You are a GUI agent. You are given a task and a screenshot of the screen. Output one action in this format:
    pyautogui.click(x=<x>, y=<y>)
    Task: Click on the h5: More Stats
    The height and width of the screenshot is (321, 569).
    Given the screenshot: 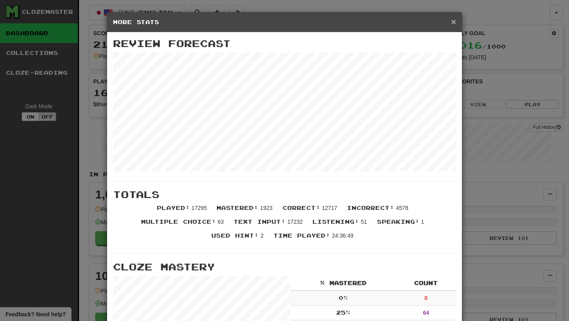 What is the action you would take?
    pyautogui.click(x=284, y=22)
    